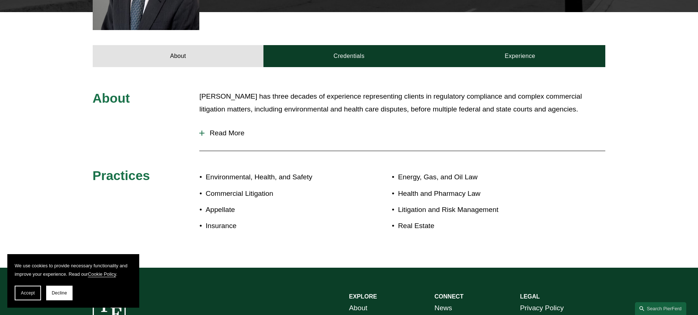 The image size is (698, 315). Describe the element at coordinates (481, 226) in the screenshot. I see `p: Real Estate` at that location.